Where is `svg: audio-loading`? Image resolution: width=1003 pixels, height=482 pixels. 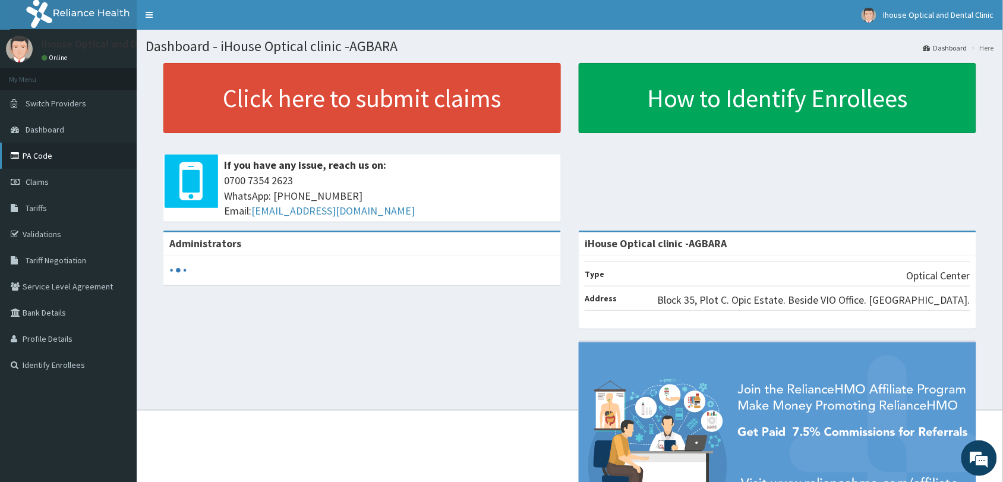
svg: audio-loading is located at coordinates (178, 270).